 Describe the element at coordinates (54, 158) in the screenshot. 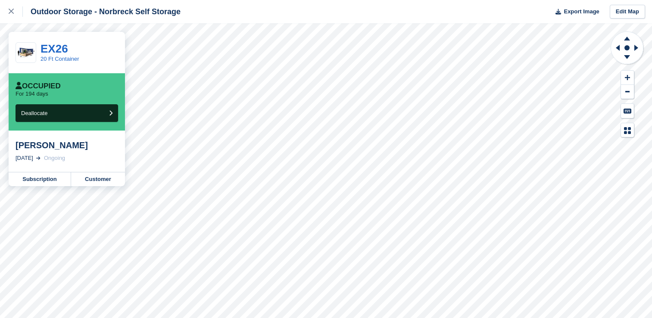

I see `div: Ongoing` at that location.